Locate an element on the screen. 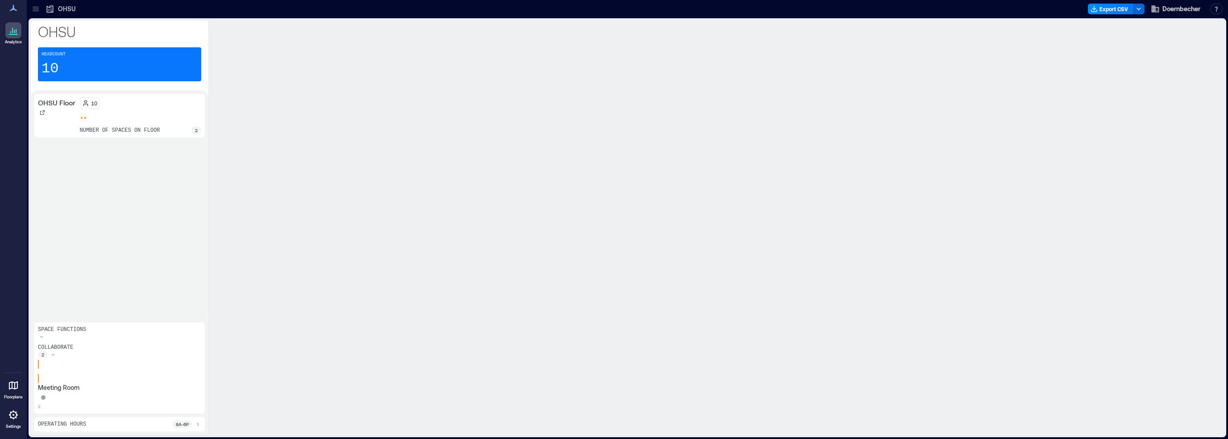 Image resolution: width=1228 pixels, height=439 pixels. p: collaborate is located at coordinates (120, 347).